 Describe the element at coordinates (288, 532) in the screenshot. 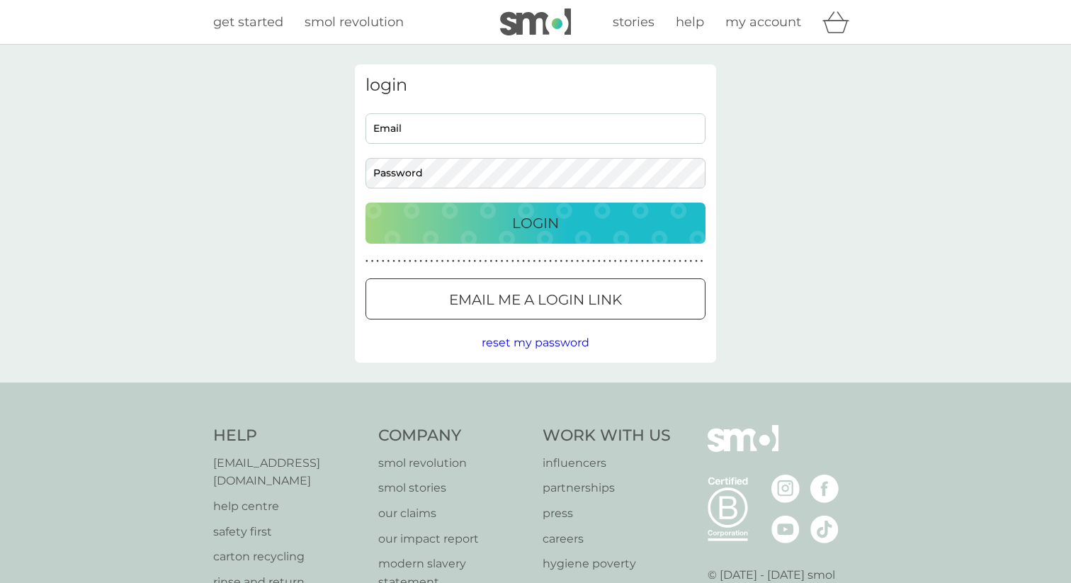

I see `p: safety first` at that location.